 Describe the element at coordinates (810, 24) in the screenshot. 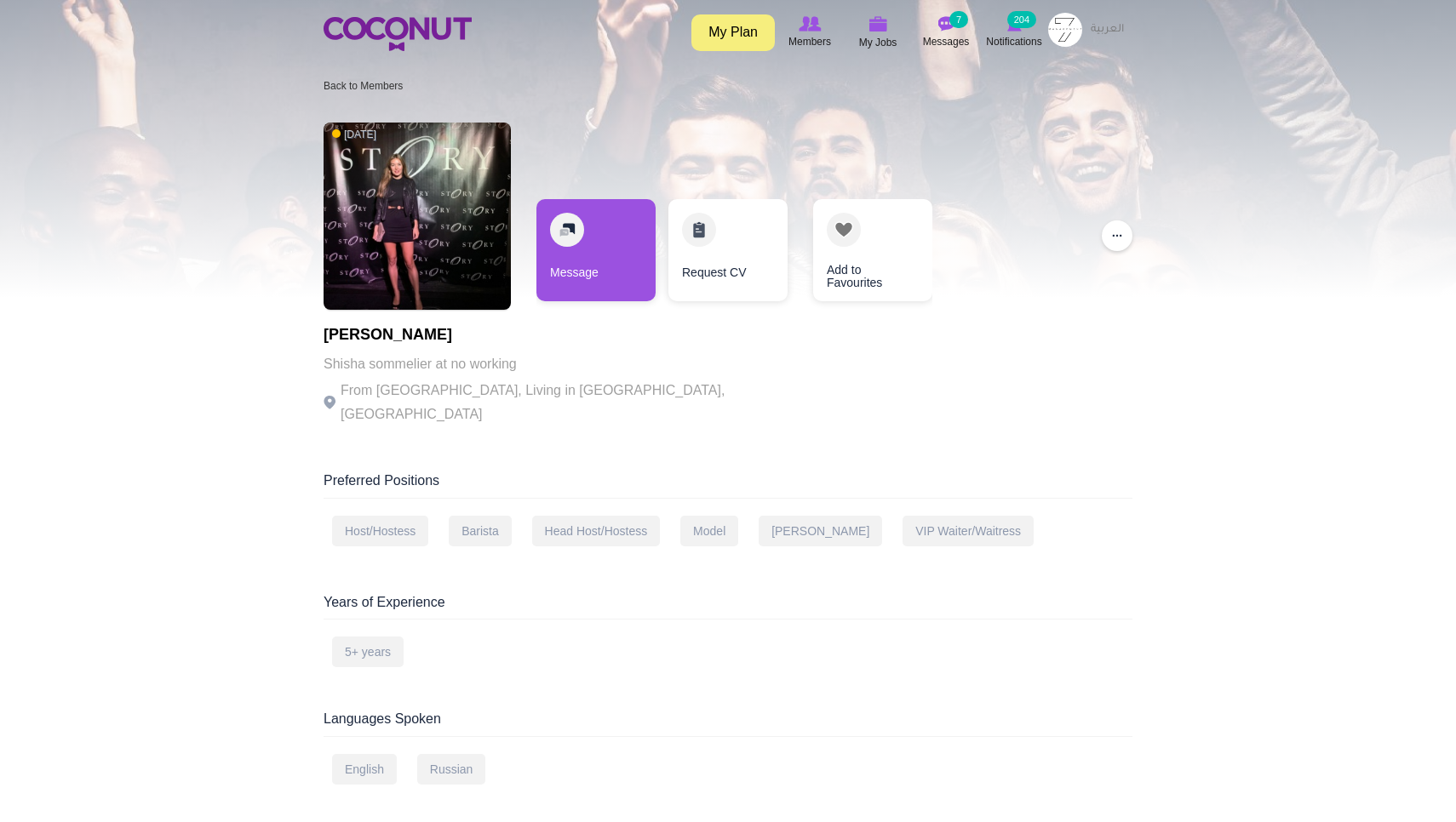

I see `img: Browse Members` at that location.